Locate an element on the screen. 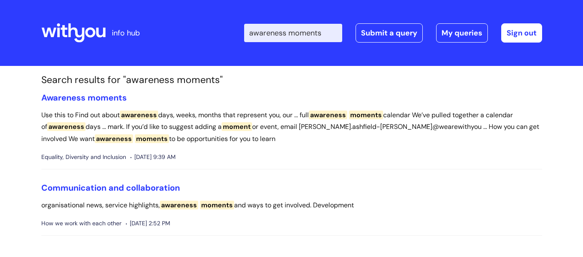 The height and width of the screenshot is (257, 583). a: Awareness moments is located at coordinates (84, 98).